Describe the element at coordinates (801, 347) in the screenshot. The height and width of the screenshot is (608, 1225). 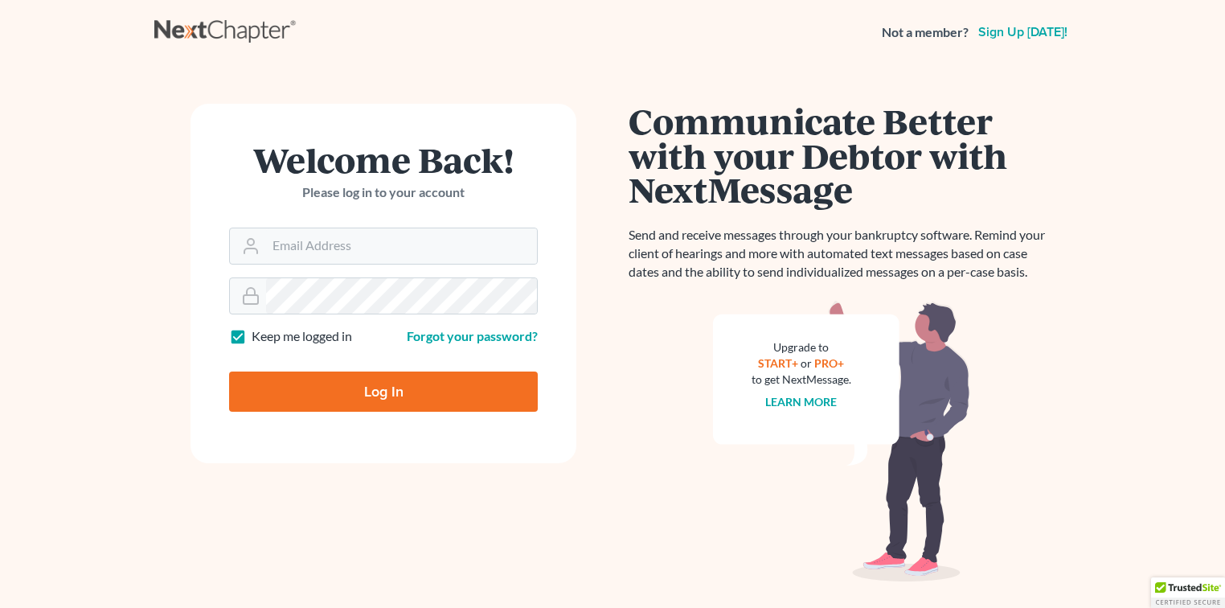
I see `div: Upgrade to` at that location.